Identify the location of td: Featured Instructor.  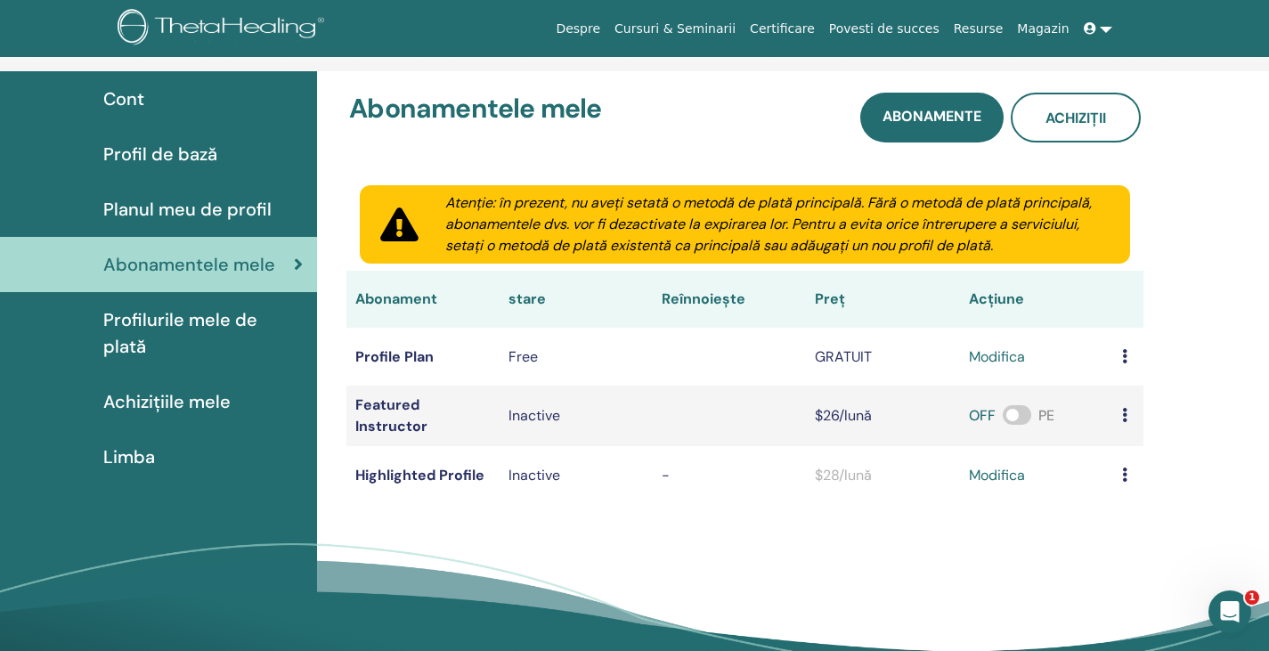
(423, 416).